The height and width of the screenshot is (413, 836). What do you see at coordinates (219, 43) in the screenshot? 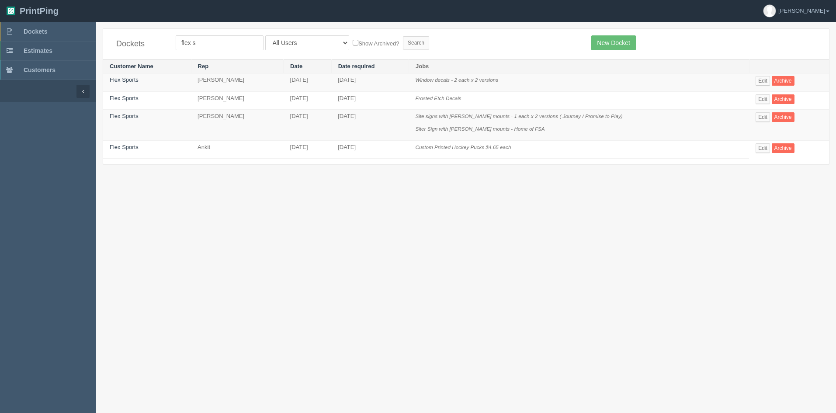
I see `input: Customer Name` at bounding box center [219, 43].